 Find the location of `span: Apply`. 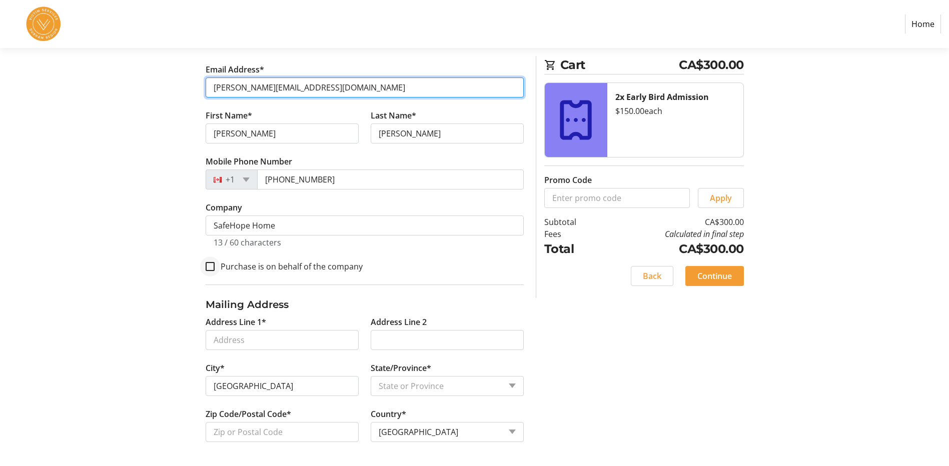

span: Apply is located at coordinates (721, 198).